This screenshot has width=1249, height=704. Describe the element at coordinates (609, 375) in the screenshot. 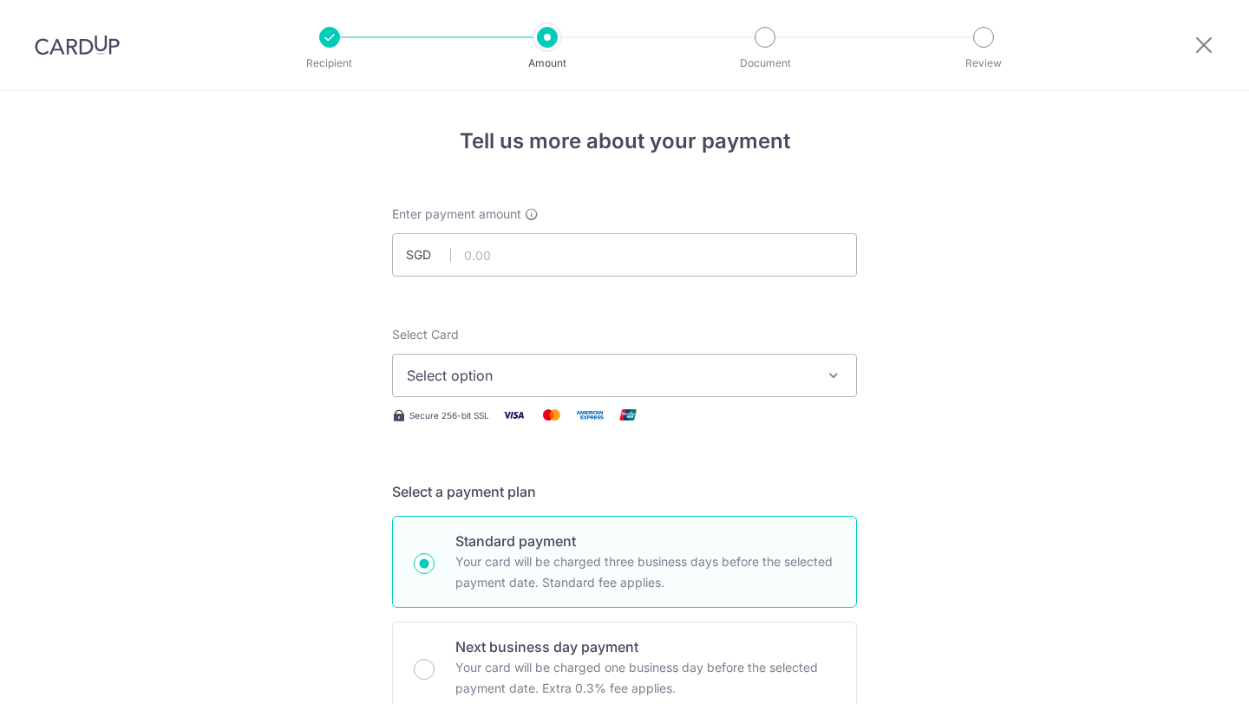

I see `span: Select option` at that location.